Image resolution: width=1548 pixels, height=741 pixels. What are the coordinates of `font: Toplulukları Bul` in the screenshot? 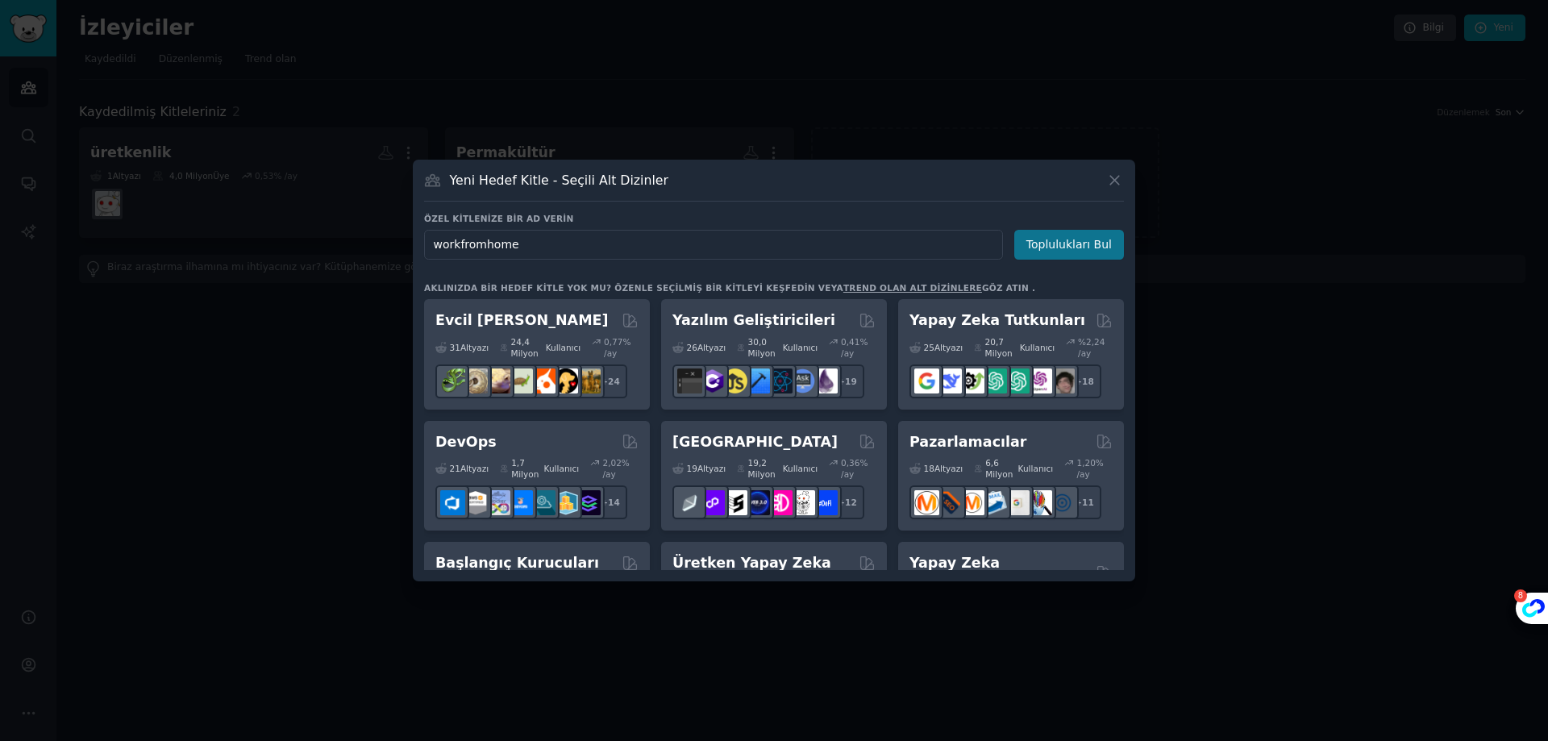 It's located at (1069, 244).